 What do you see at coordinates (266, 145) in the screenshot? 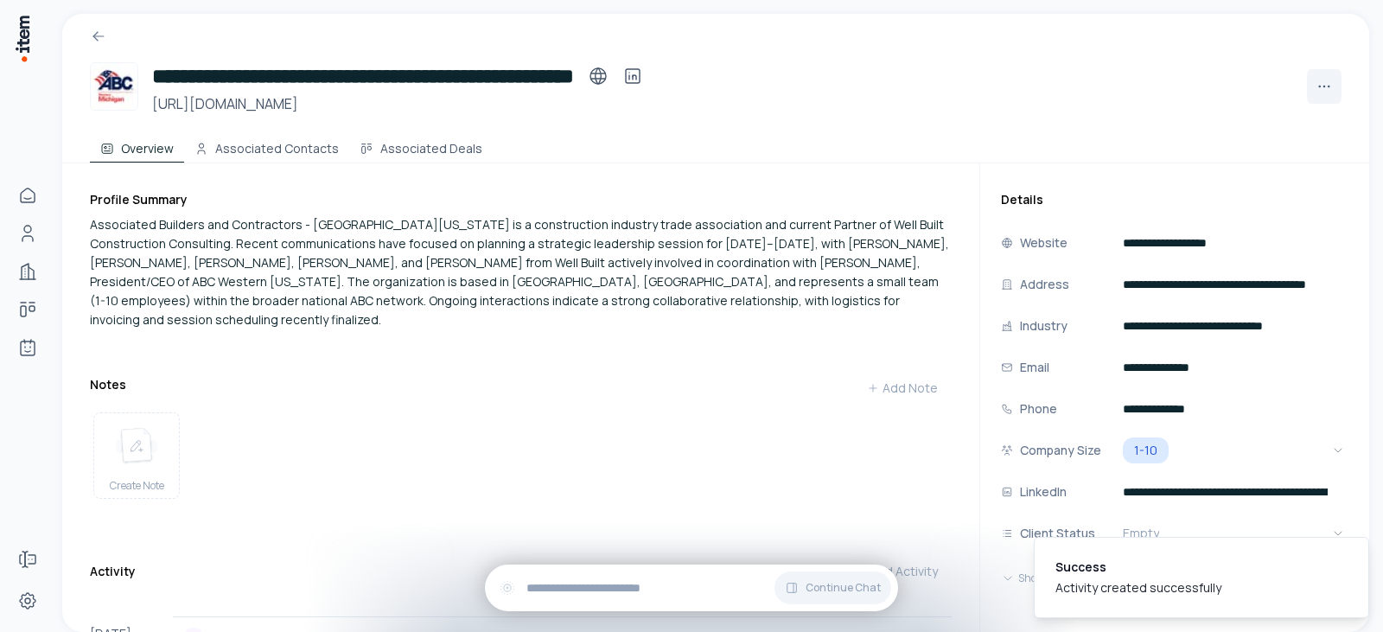
I see `button: Associated Contacts` at bounding box center [266, 145].